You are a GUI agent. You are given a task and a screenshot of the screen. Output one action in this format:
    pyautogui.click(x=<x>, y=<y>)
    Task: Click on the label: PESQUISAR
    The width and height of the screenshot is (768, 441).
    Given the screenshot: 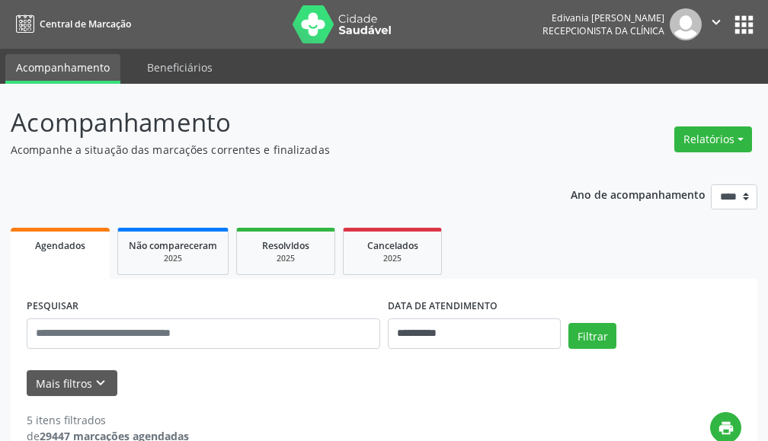 What is the action you would take?
    pyautogui.click(x=53, y=306)
    